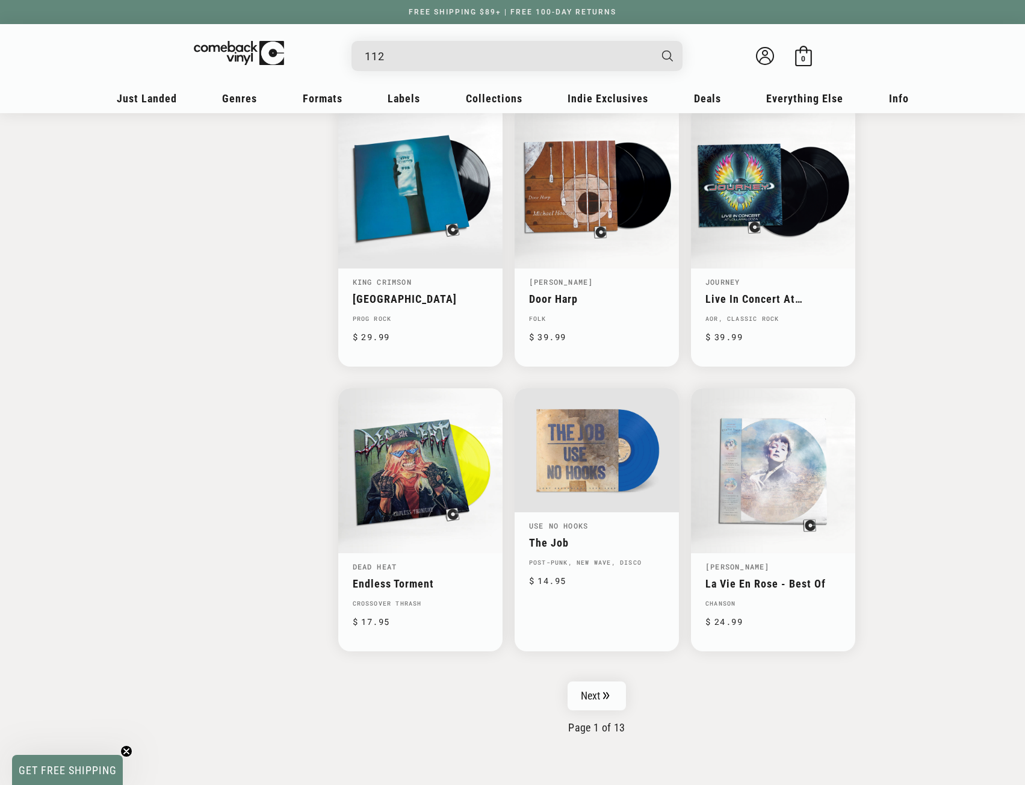 Image resolution: width=1025 pixels, height=785 pixels. Describe the element at coordinates (805, 98) in the screenshot. I see `span: Everything Else` at that location.